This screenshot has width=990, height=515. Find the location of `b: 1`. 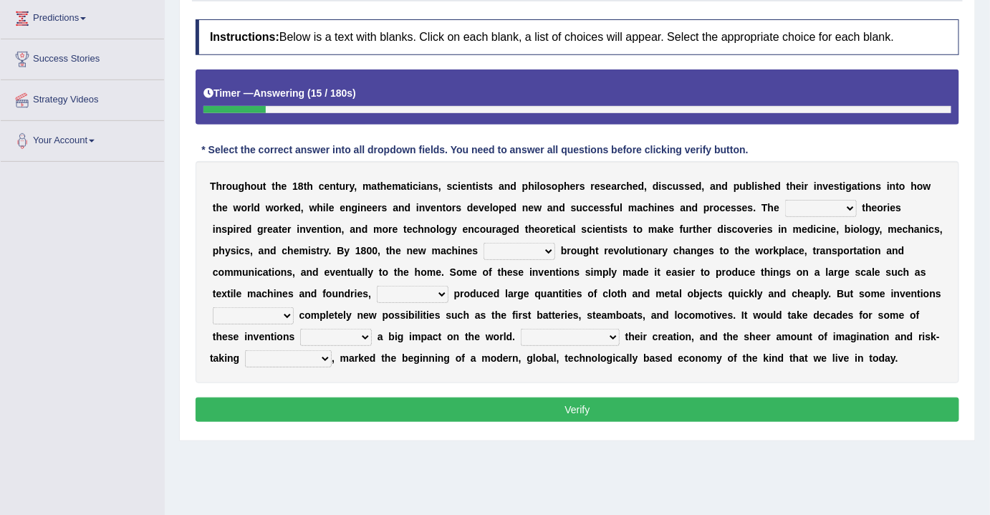

b: 1 is located at coordinates (295, 186).